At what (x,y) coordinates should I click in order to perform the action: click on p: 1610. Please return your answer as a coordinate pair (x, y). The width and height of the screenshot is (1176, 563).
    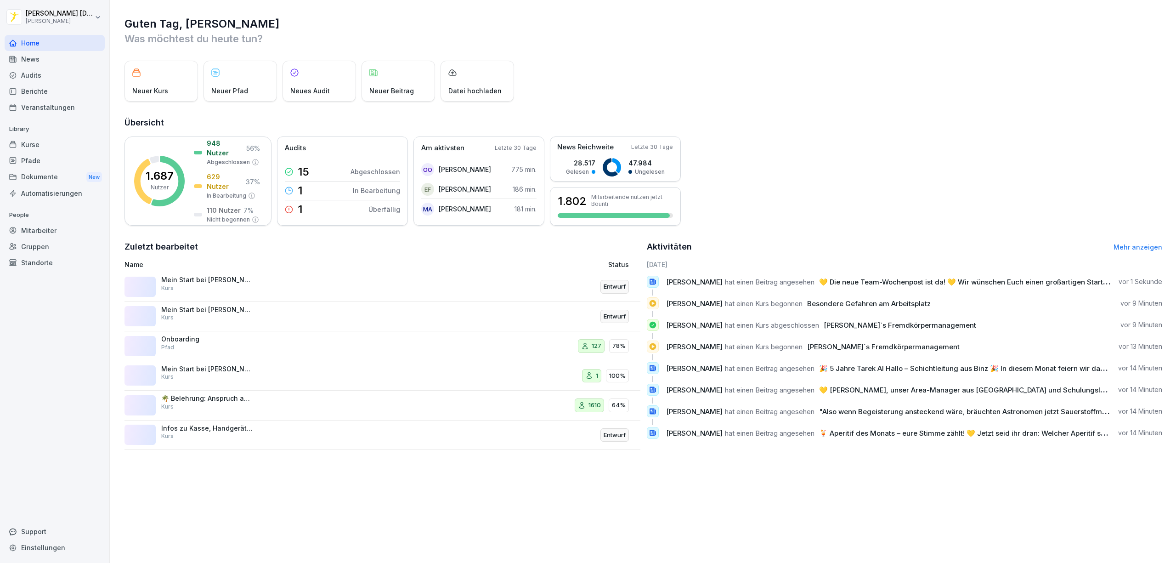
    Looking at the image, I should click on (594, 405).